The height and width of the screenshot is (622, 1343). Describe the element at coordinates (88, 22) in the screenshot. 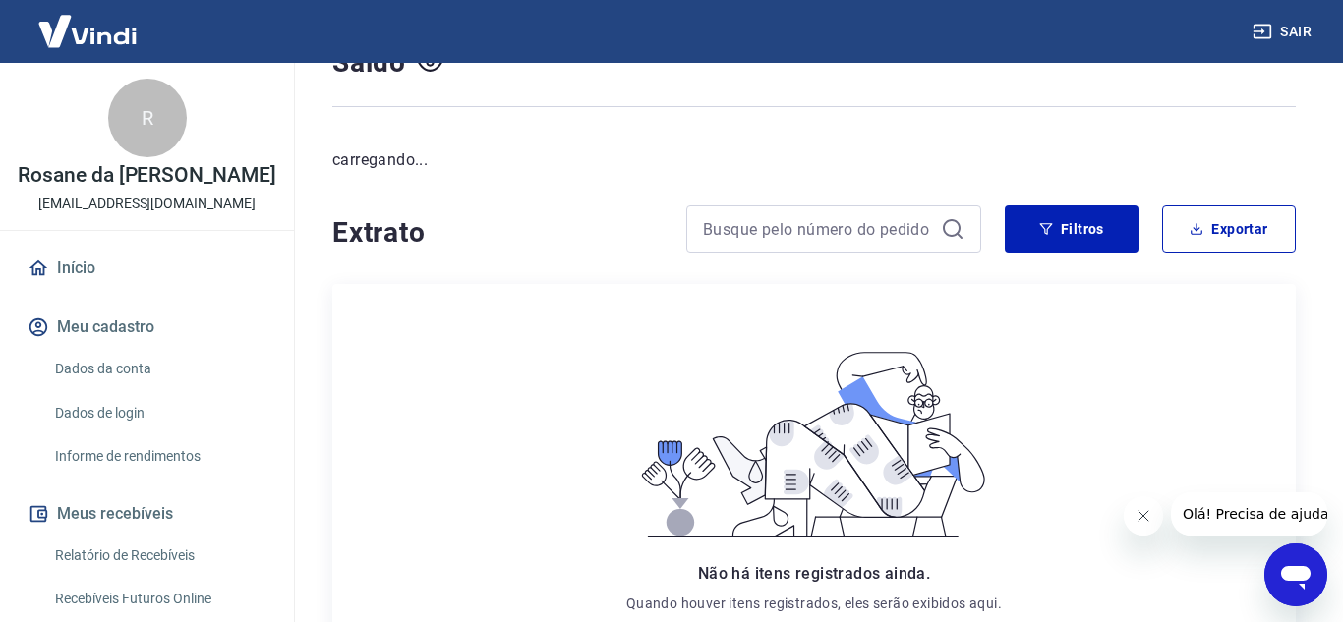

I see `span: Olá! Precisa de ajuda?` at that location.